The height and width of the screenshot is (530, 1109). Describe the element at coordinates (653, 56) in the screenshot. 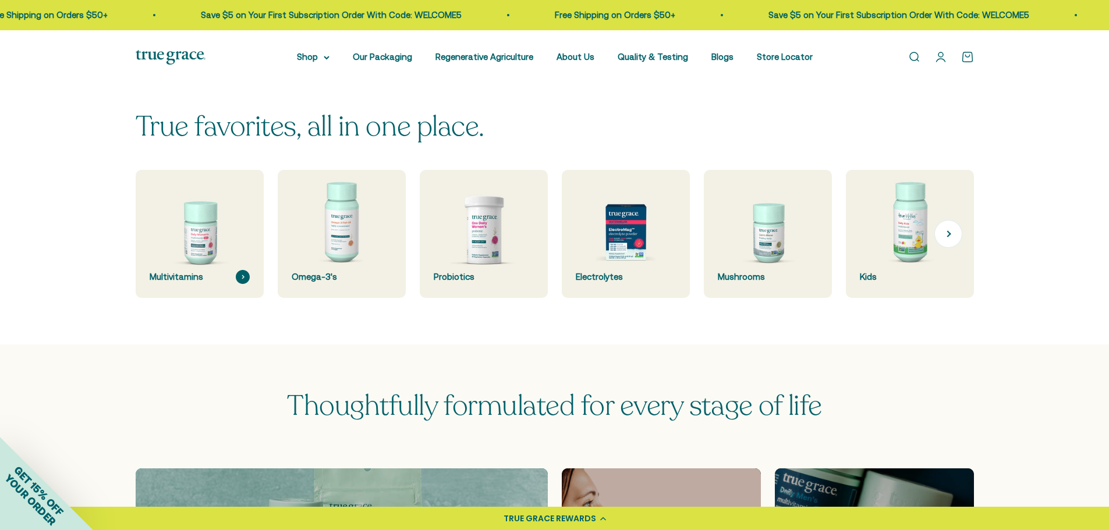

I see `a: Quality & Testing` at that location.